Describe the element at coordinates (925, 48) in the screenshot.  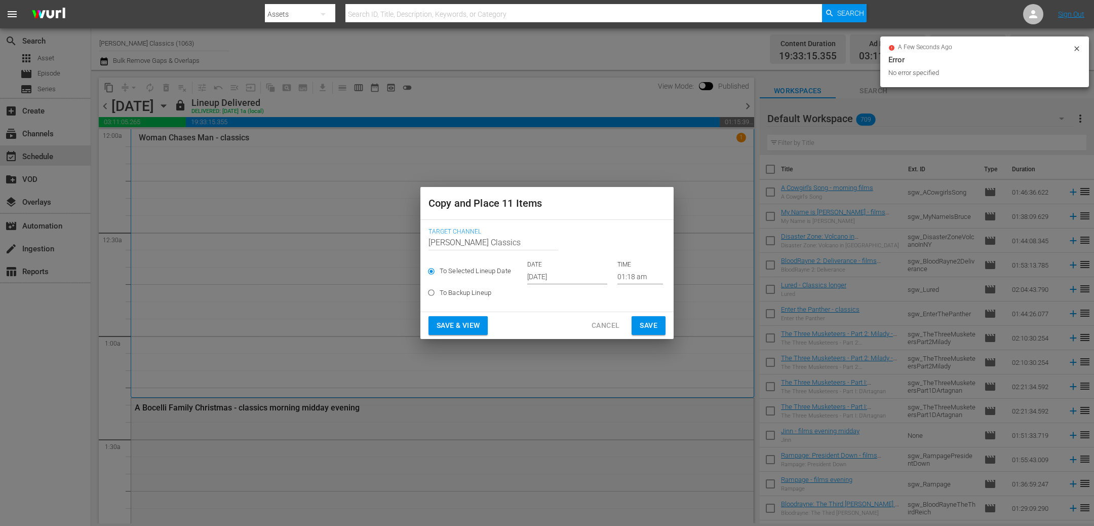
I see `span: a few seconds ago` at that location.